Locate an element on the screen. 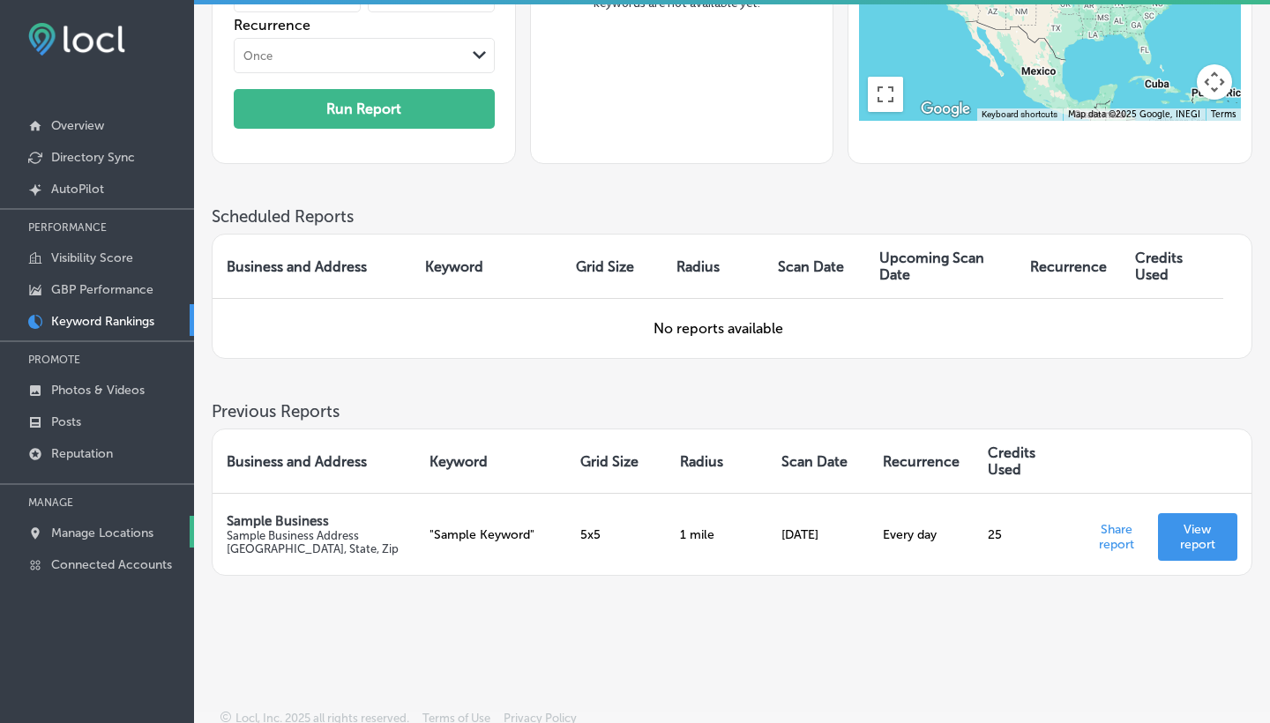 The height and width of the screenshot is (723, 1270). p: Photos & Videos is located at coordinates (98, 390).